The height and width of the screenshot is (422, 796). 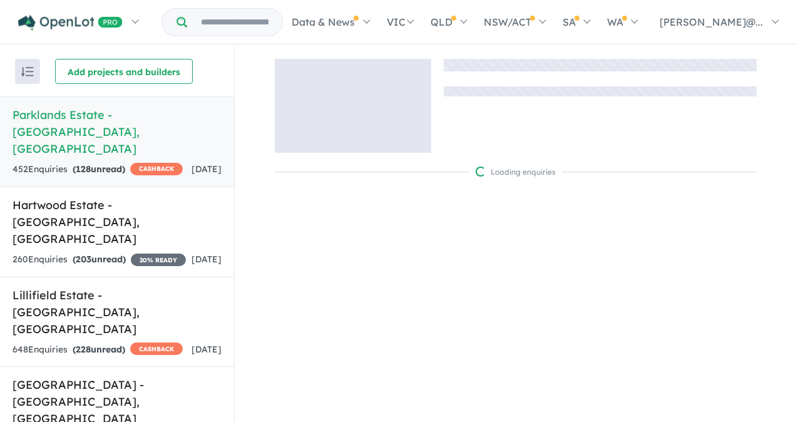 I want to click on input: Try estate name, suburb, builder or developer, so click(x=235, y=22).